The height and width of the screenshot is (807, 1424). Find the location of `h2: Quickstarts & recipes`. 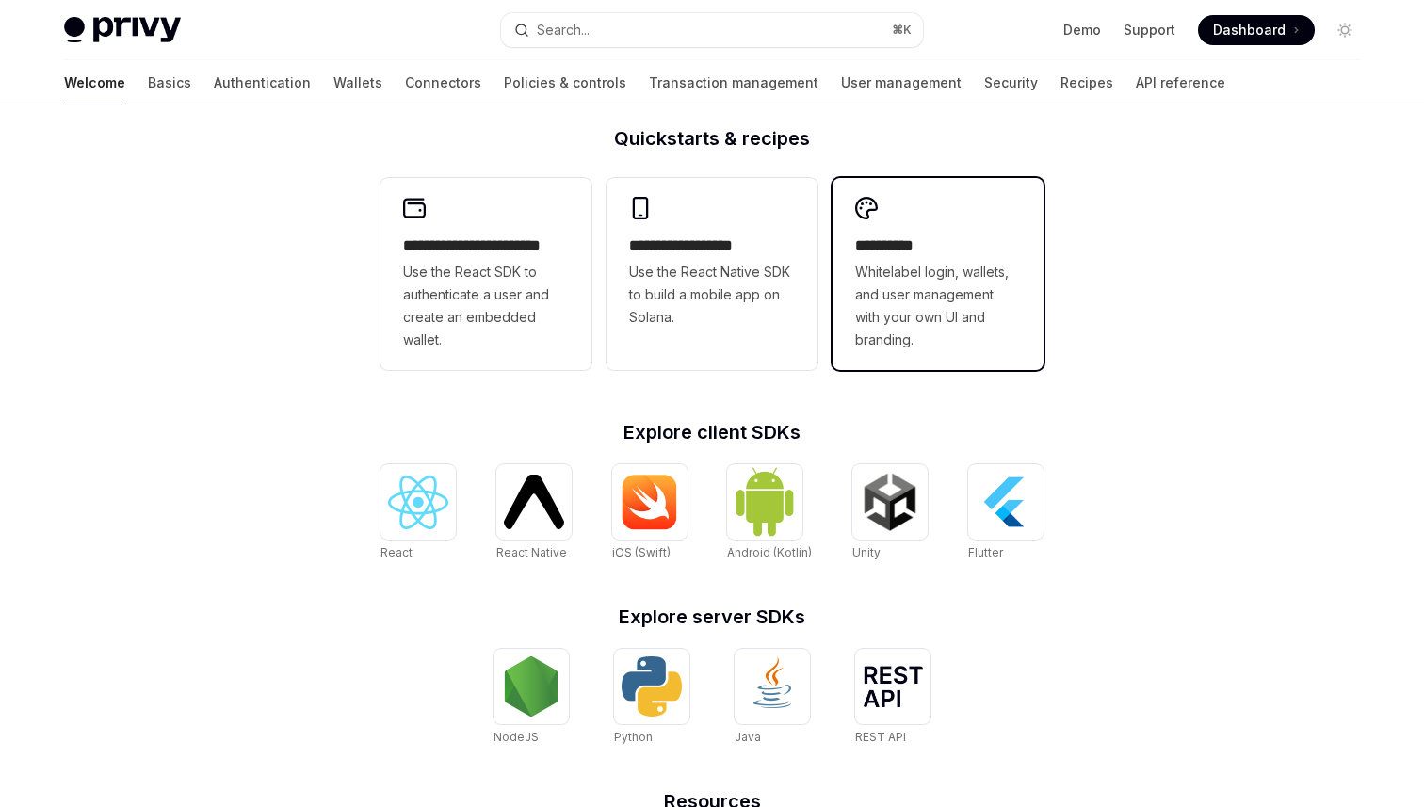

h2: Quickstarts & recipes is located at coordinates (712, 138).